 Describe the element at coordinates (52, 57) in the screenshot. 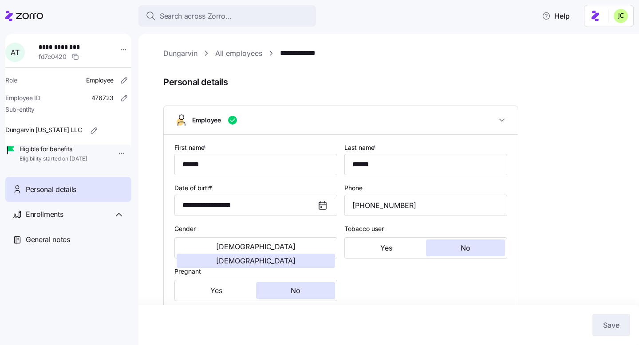

I see `span: fd7c0420` at that location.